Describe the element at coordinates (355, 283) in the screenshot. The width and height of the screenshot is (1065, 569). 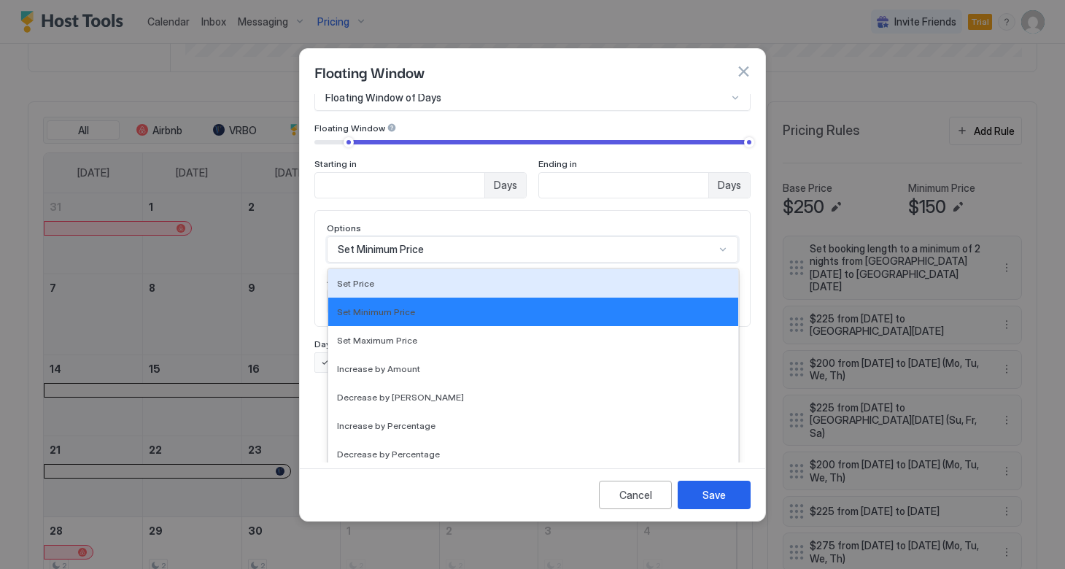
I see `span: Set Price` at that location.